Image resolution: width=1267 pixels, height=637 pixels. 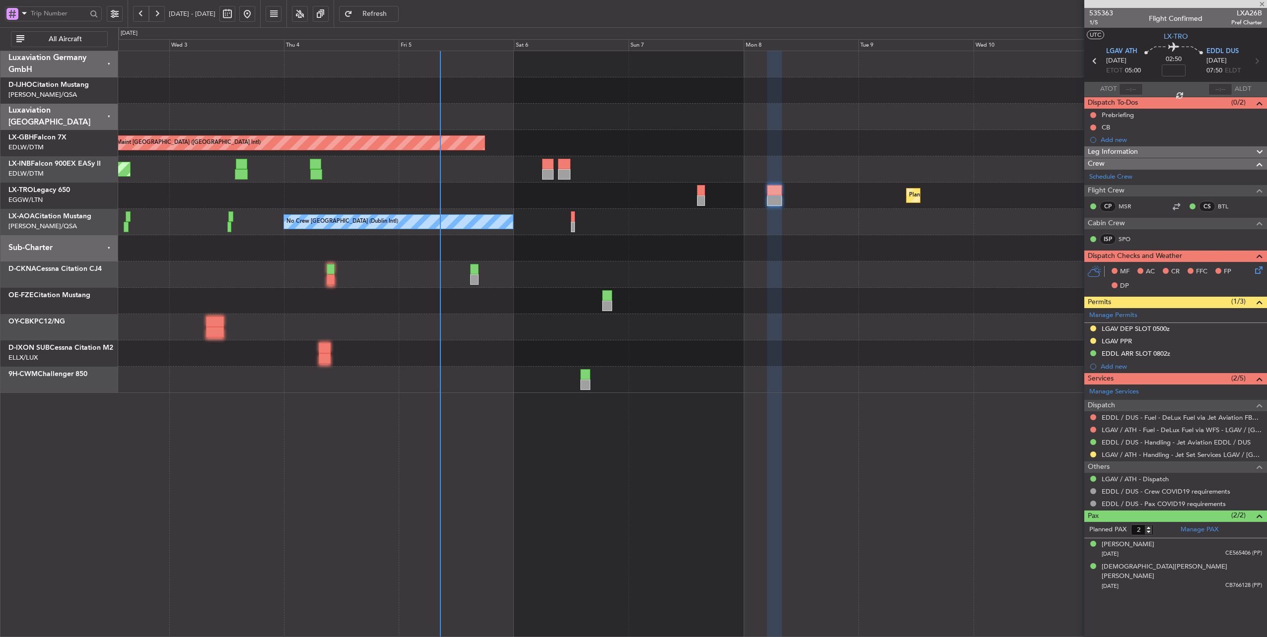 What do you see at coordinates (29, 348) in the screenshot?
I see `span: D-IXON SUB` at bounding box center [29, 348].